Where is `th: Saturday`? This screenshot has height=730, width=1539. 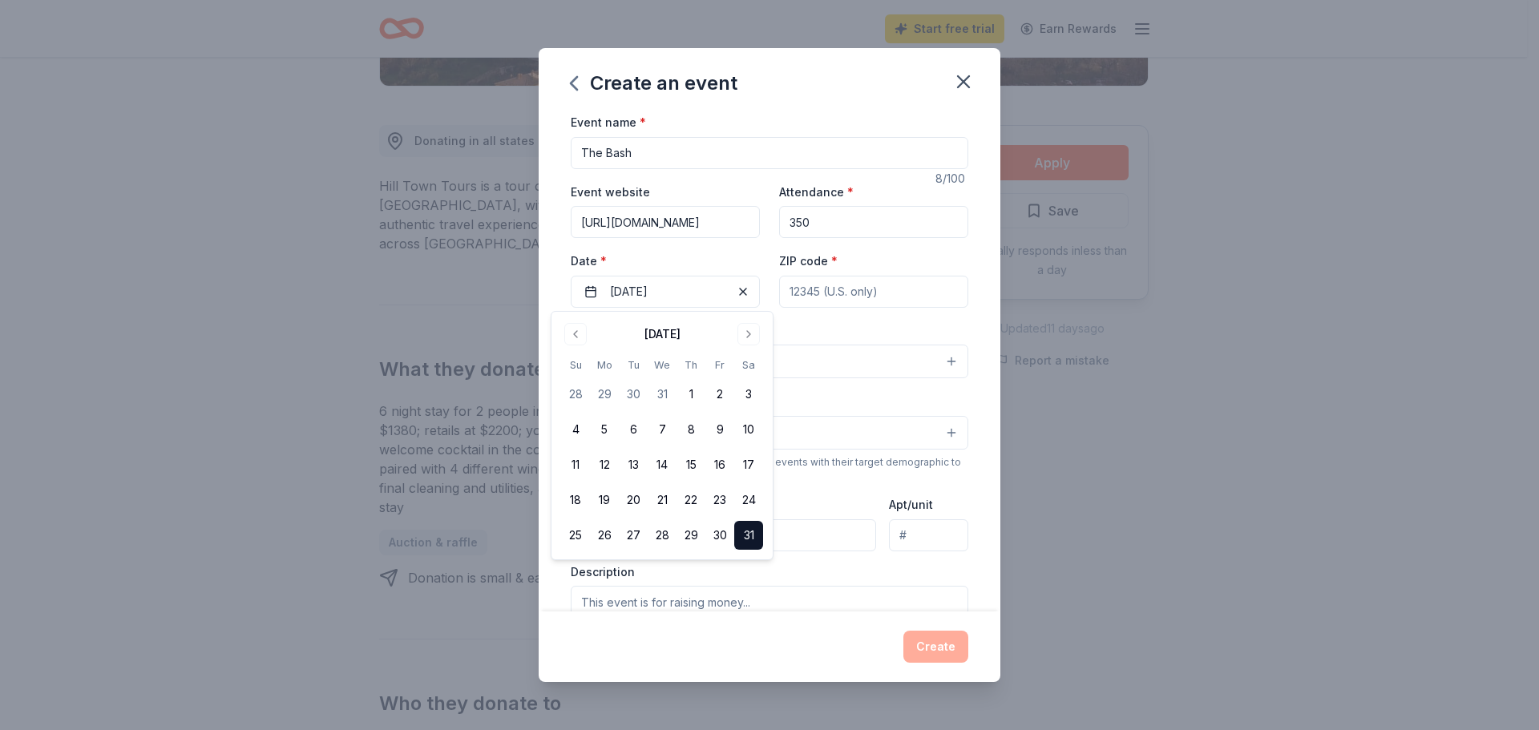
th: Saturday is located at coordinates (748, 365).